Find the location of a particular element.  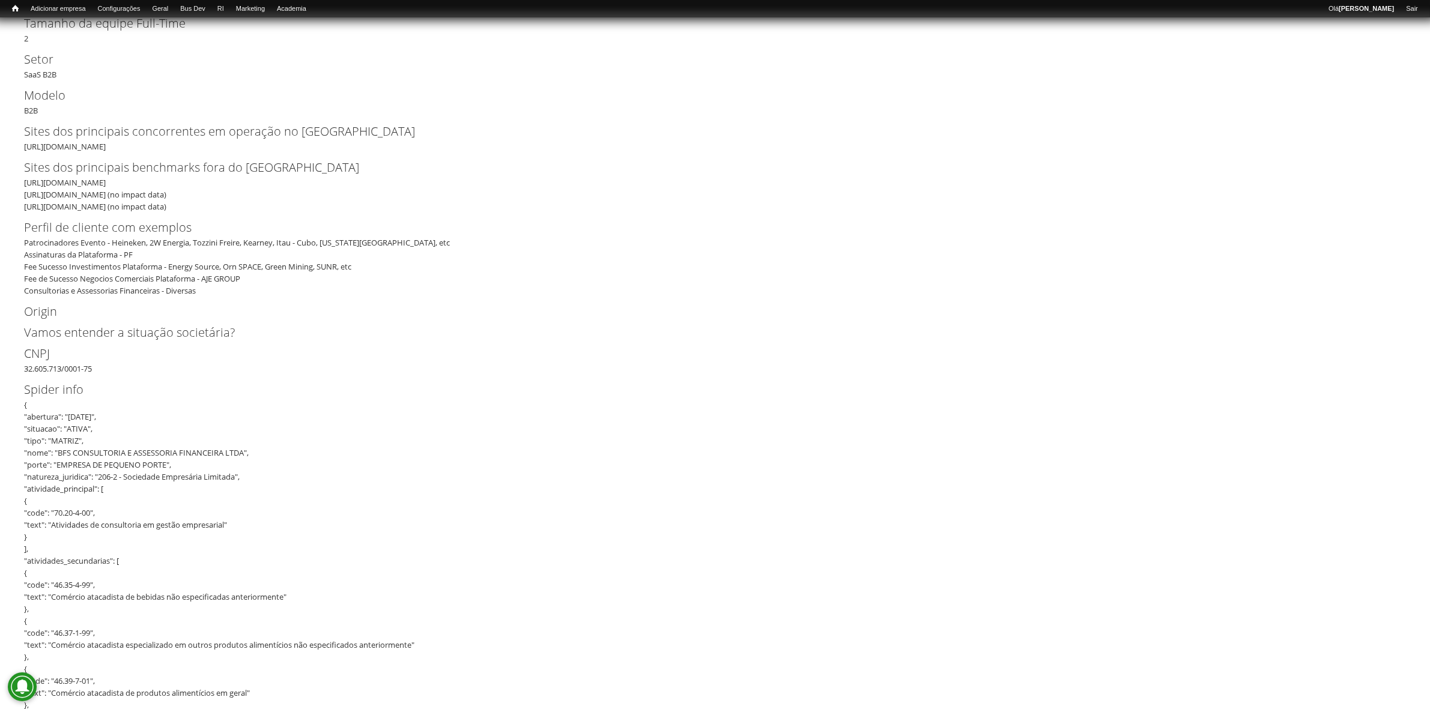

label: Setor is located at coordinates (705, 59).